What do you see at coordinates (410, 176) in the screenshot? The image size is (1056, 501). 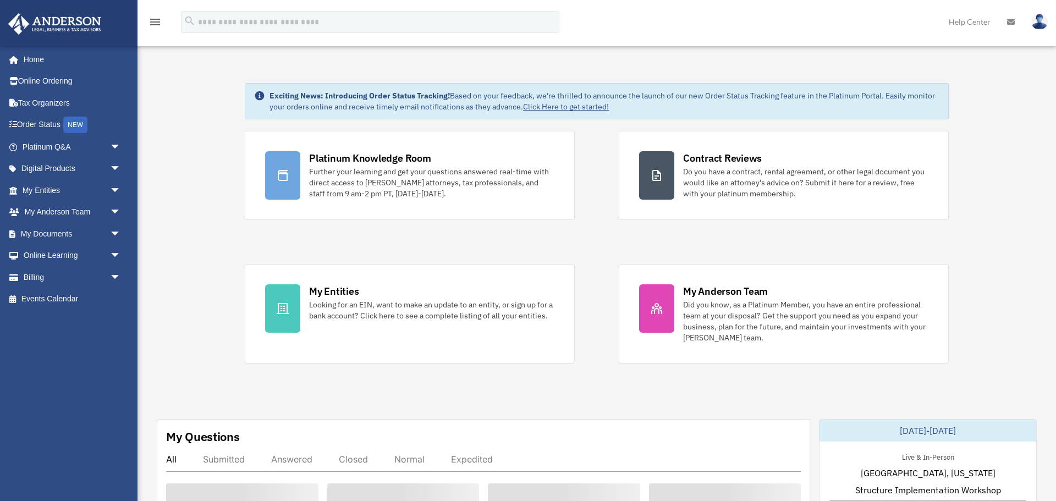 I see `a: Platinum Knowledge Room Further your learning and get your questions answered real-time with dire...` at bounding box center [410, 176].